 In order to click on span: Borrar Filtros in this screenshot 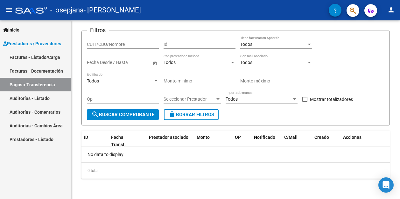, I will do `click(191, 115)`.